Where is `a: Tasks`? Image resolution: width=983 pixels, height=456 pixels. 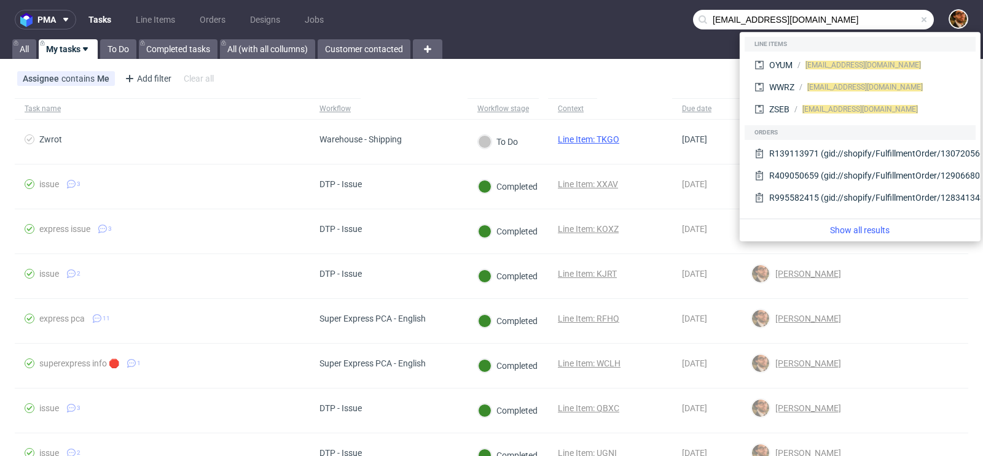
a: Tasks is located at coordinates (100, 20).